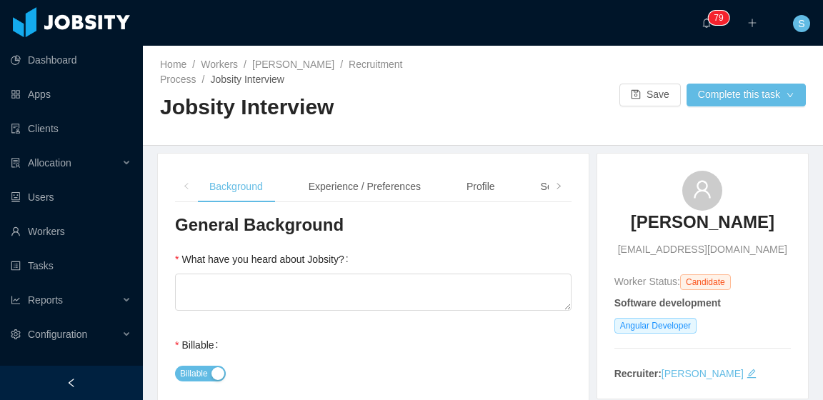  Describe the element at coordinates (16, 300) in the screenshot. I see `i: icon: line-chart` at that location.